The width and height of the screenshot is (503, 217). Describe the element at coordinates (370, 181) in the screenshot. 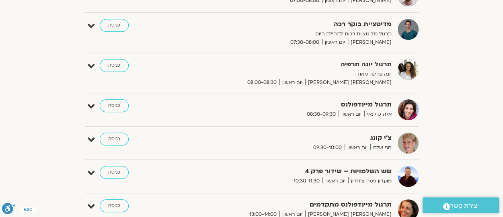

I see `span: מועדון פמה צ'ודרון` at that location.